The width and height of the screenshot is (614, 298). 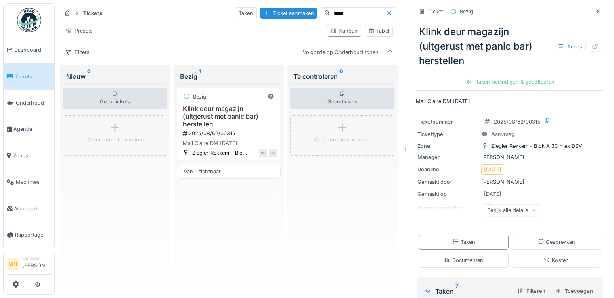 I want to click on div: Filteren, so click(x=531, y=291).